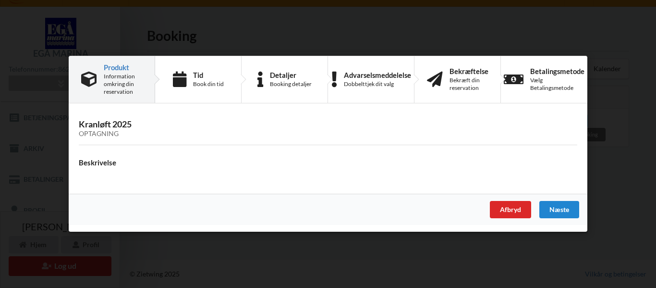  What do you see at coordinates (557, 84) in the screenshot?
I see `div: Vælg Betalingsmetode` at bounding box center [557, 84].